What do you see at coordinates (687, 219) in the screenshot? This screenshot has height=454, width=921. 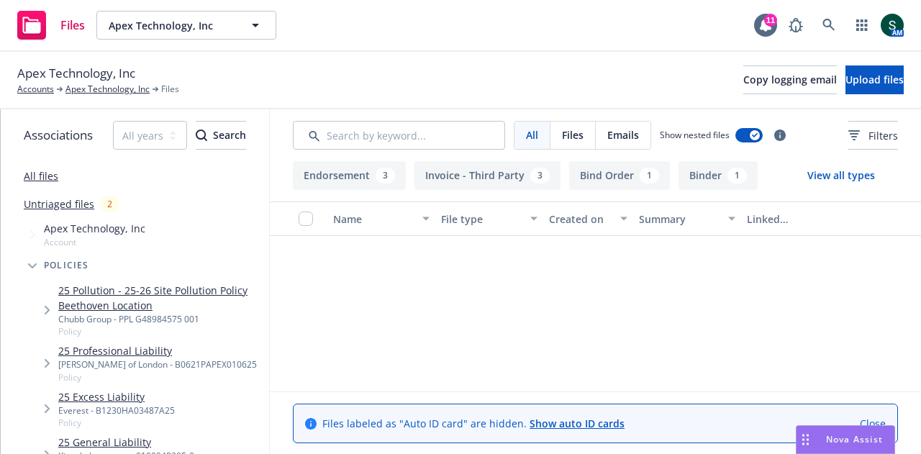 I see `button: Summary` at bounding box center [687, 219].